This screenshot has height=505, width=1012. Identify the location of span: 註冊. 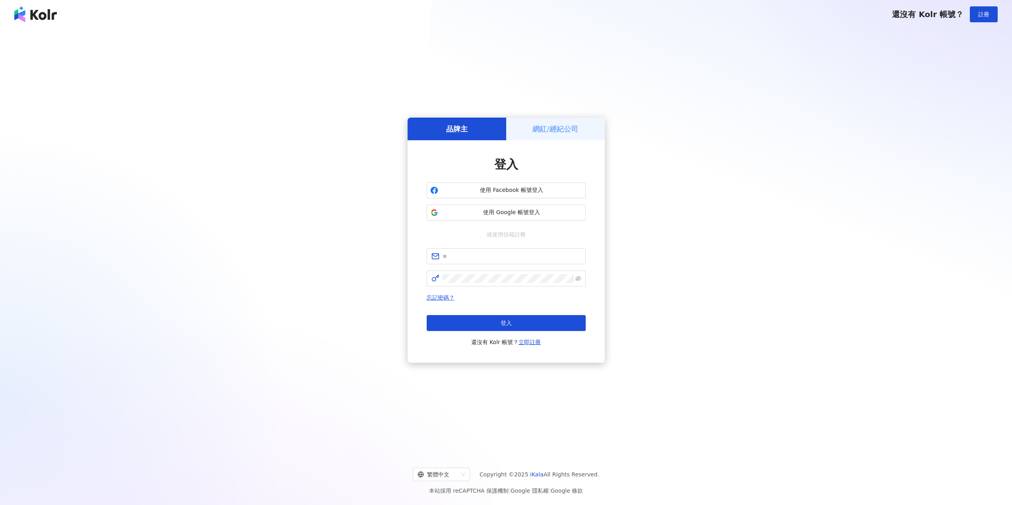
(983, 14).